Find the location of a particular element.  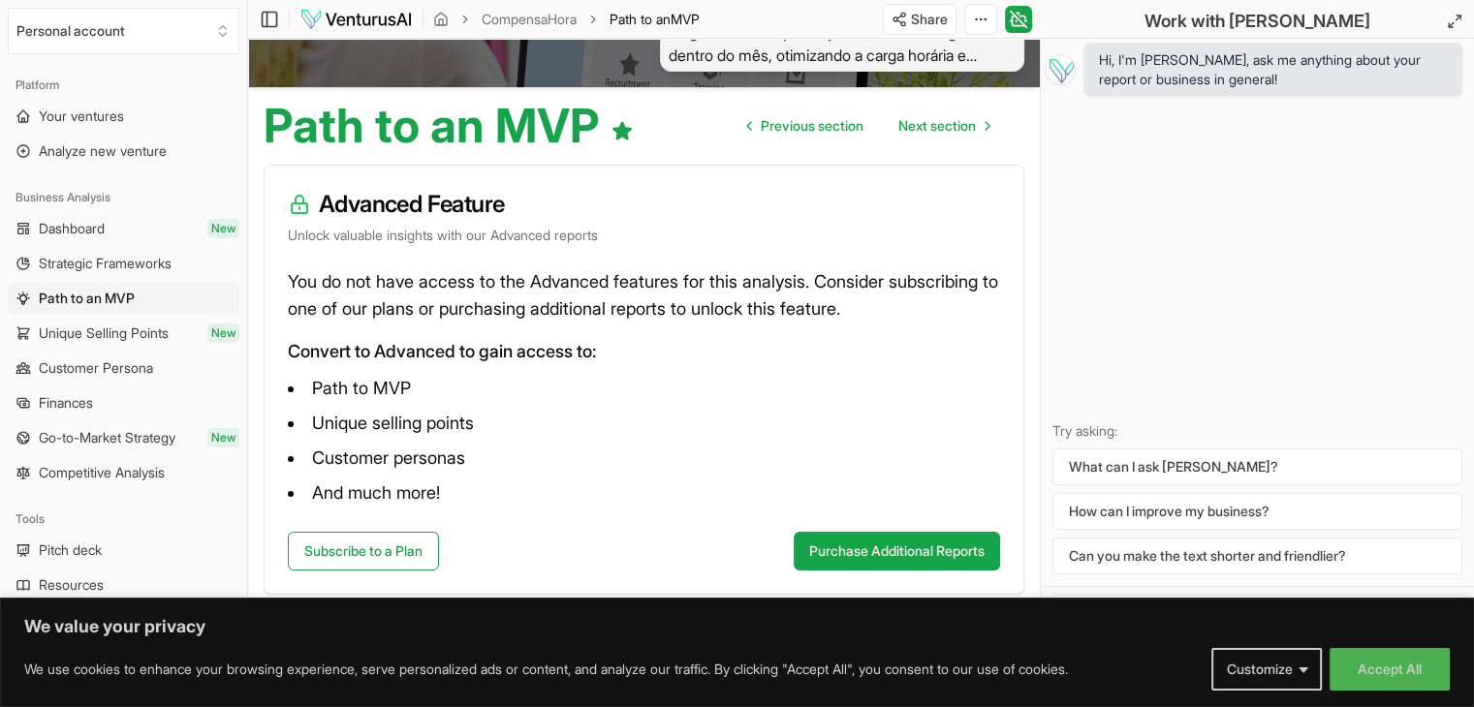

div: Platform is located at coordinates (123, 85).